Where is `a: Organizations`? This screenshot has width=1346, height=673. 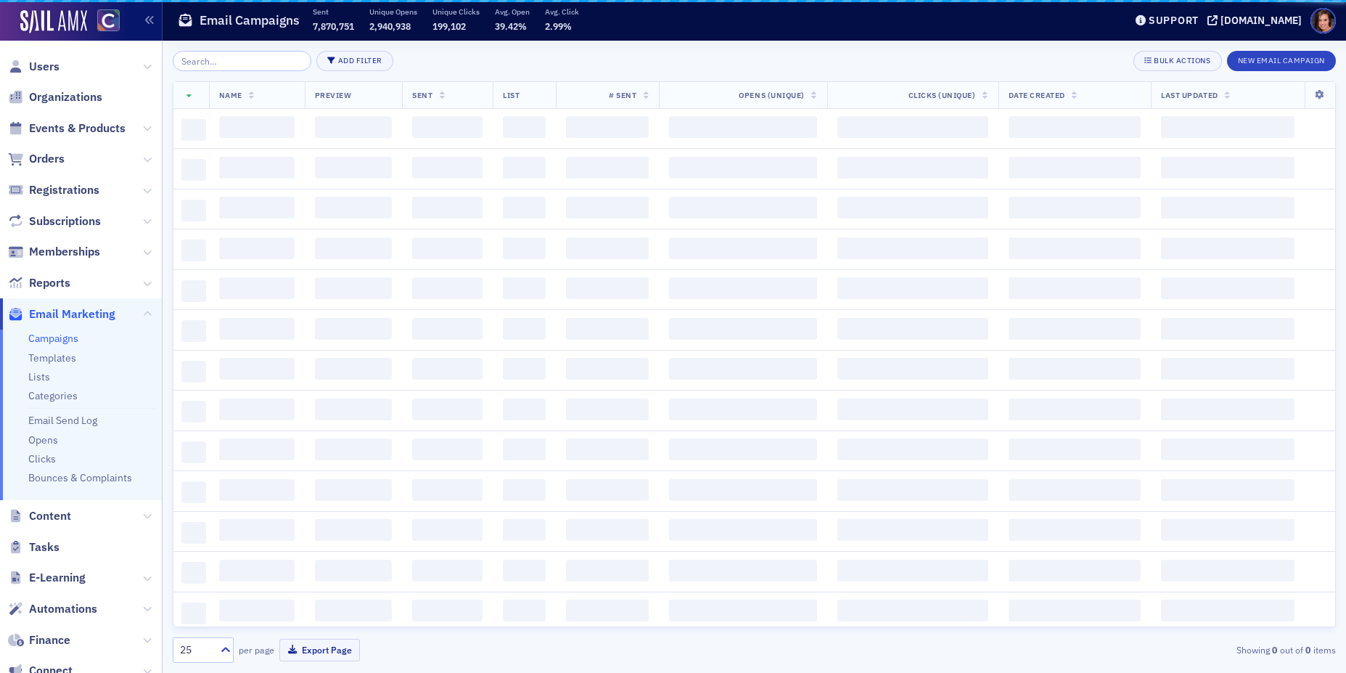 a: Organizations is located at coordinates (55, 97).